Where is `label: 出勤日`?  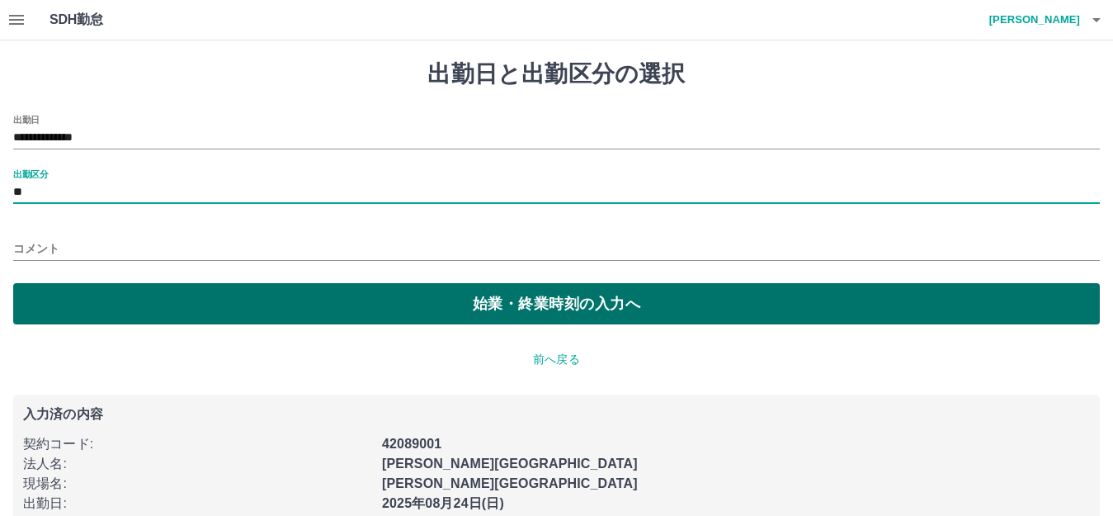 label: 出勤日 is located at coordinates (26, 119).